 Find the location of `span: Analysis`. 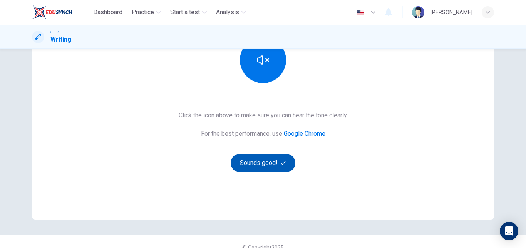

span: Analysis is located at coordinates (228, 12).